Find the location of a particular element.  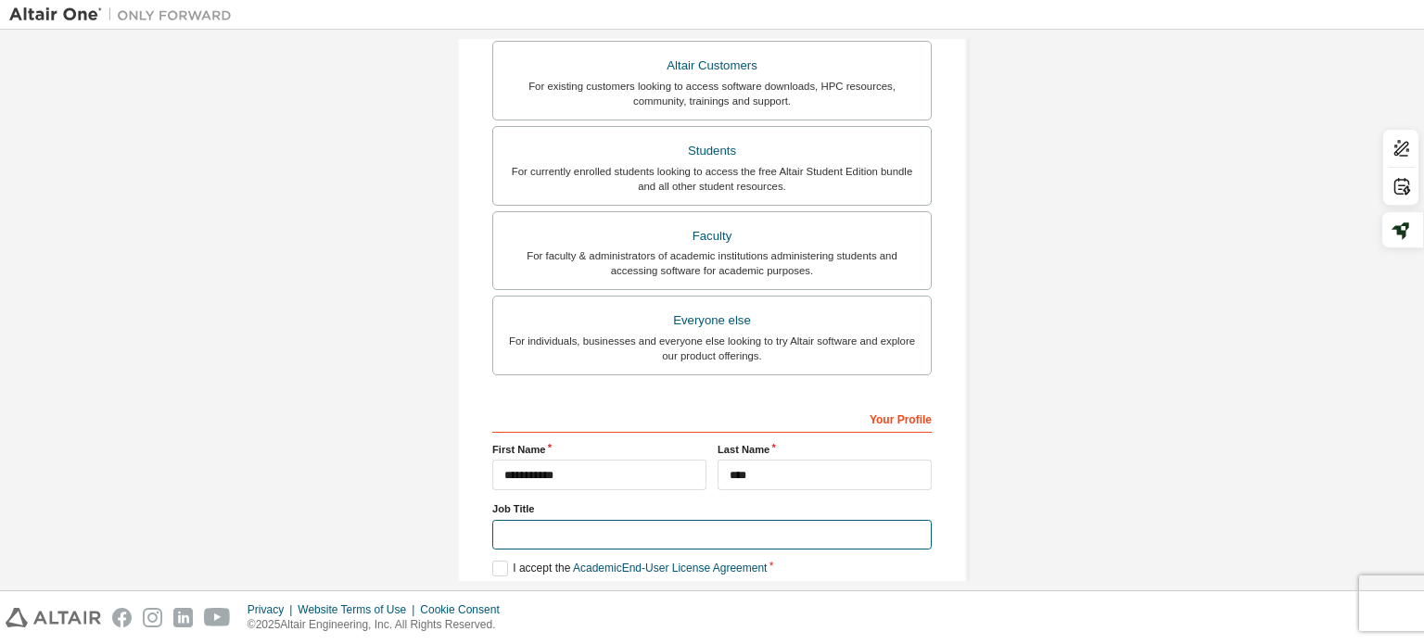

img: instagram.svg is located at coordinates (152, 618).